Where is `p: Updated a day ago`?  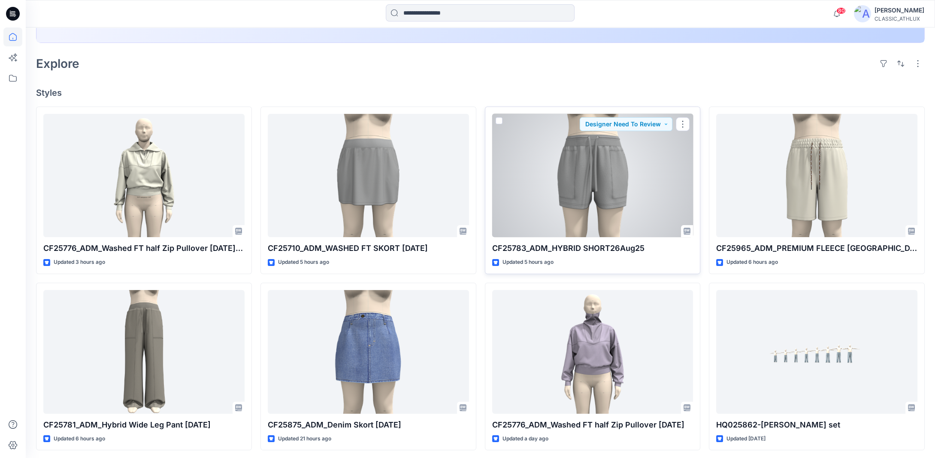 p: Updated a day ago is located at coordinates (525, 438).